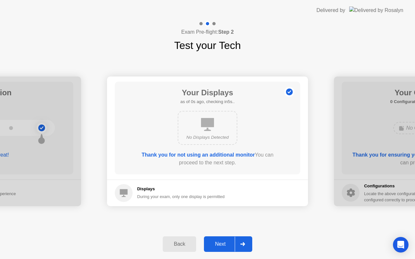 This screenshot has width=415, height=259. Describe the element at coordinates (228, 244) in the screenshot. I see `button: Next` at that location.